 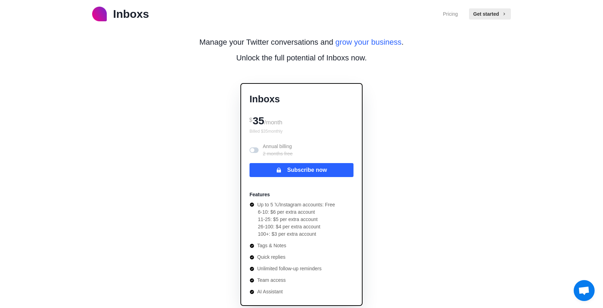 I want to click on li: 100+: $3 per extra account, so click(x=296, y=234).